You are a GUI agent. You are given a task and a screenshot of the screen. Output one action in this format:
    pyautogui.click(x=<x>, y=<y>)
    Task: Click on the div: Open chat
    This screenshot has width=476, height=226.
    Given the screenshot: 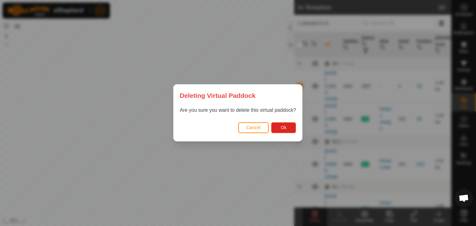 What is the action you would take?
    pyautogui.click(x=464, y=198)
    